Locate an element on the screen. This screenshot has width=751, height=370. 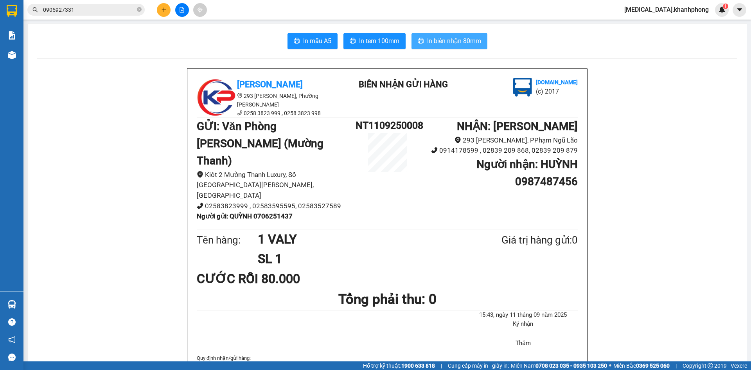
span: caret-down is located at coordinates (740, 10).